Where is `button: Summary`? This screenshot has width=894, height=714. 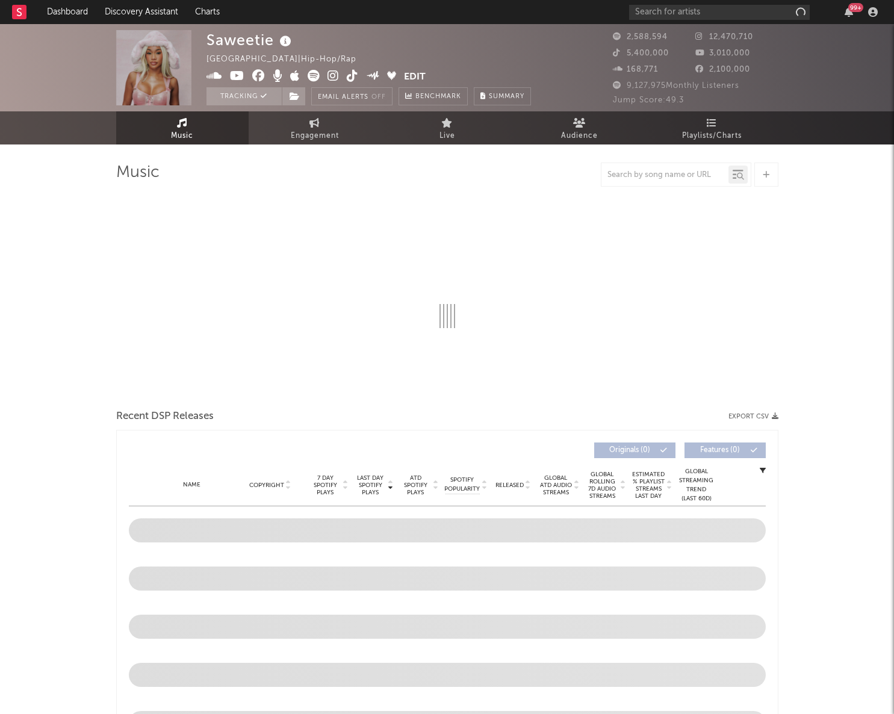
button: Summary is located at coordinates (502, 96).